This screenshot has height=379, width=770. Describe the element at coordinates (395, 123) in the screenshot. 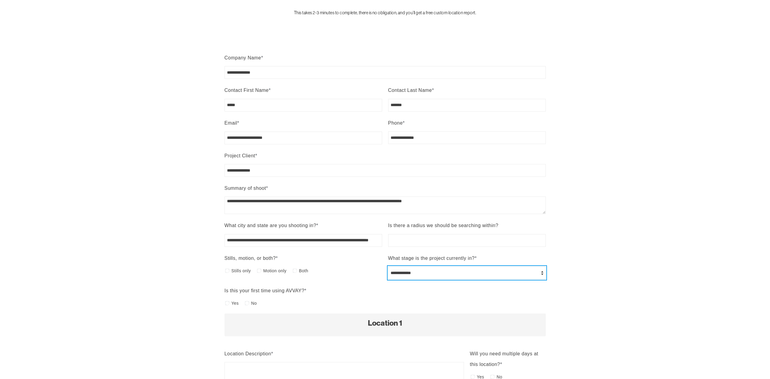

I see `span: Phone` at that location.